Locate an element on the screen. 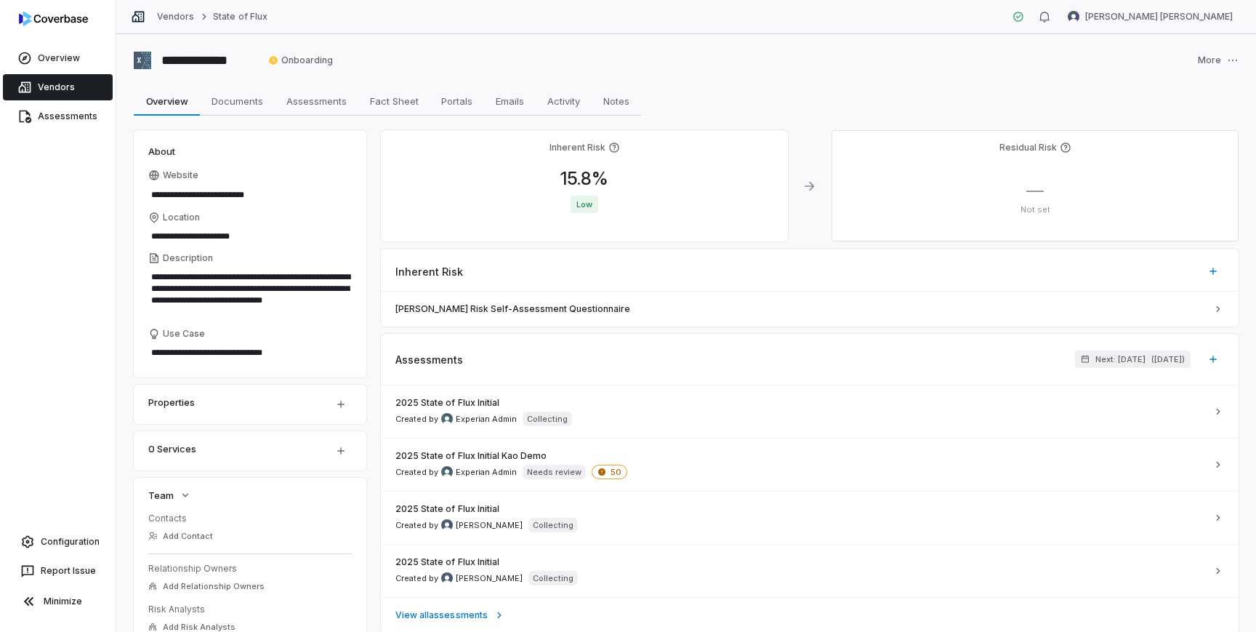 The width and height of the screenshot is (1256, 632). textarea: Description is located at coordinates (250, 294).